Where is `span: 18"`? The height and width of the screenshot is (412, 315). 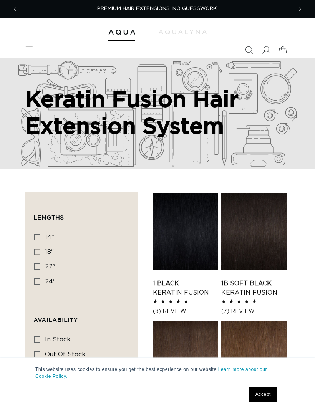 span: 18" is located at coordinates (49, 252).